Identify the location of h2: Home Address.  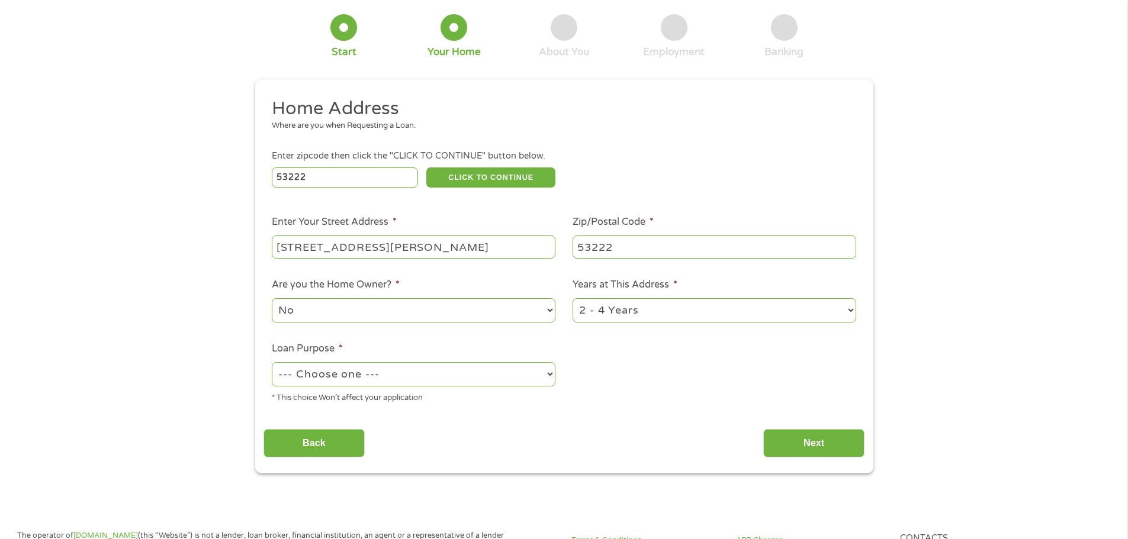
(559, 109).